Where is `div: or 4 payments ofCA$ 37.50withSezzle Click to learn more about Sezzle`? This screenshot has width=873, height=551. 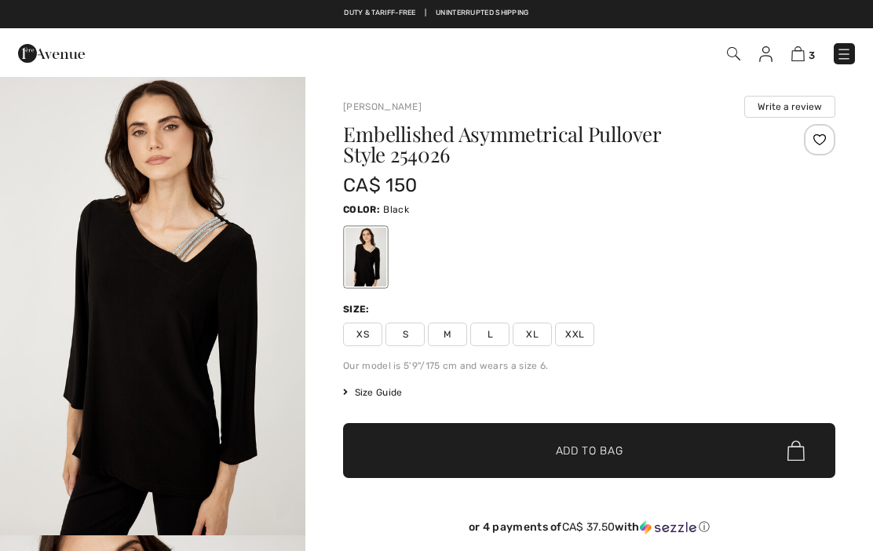
div: or 4 payments ofCA$ 37.50withSezzle Click to learn more about Sezzle is located at coordinates (589, 530).